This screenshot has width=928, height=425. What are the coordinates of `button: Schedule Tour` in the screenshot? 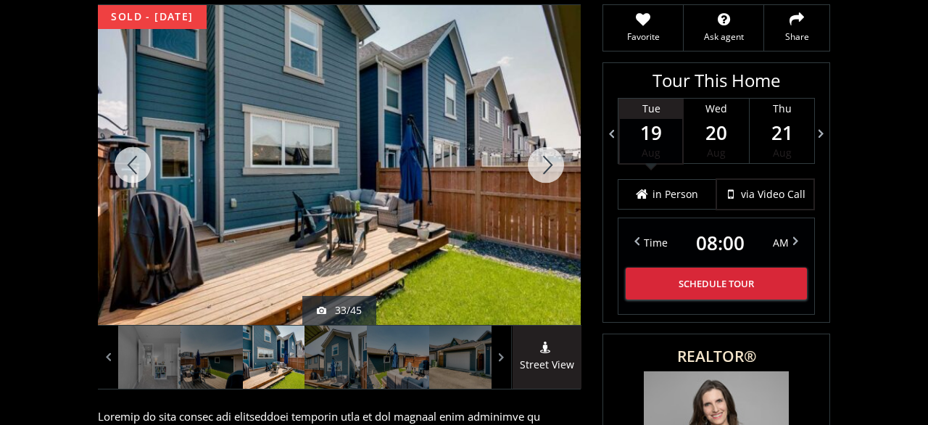 It's located at (716, 283).